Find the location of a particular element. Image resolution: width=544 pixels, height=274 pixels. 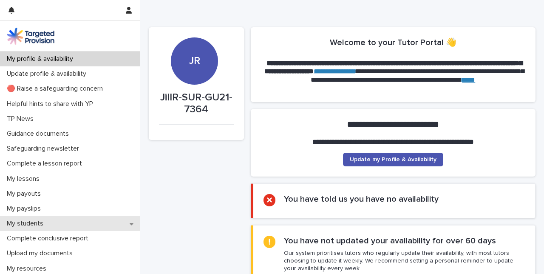

p: Update profile & availability is located at coordinates (48, 74).